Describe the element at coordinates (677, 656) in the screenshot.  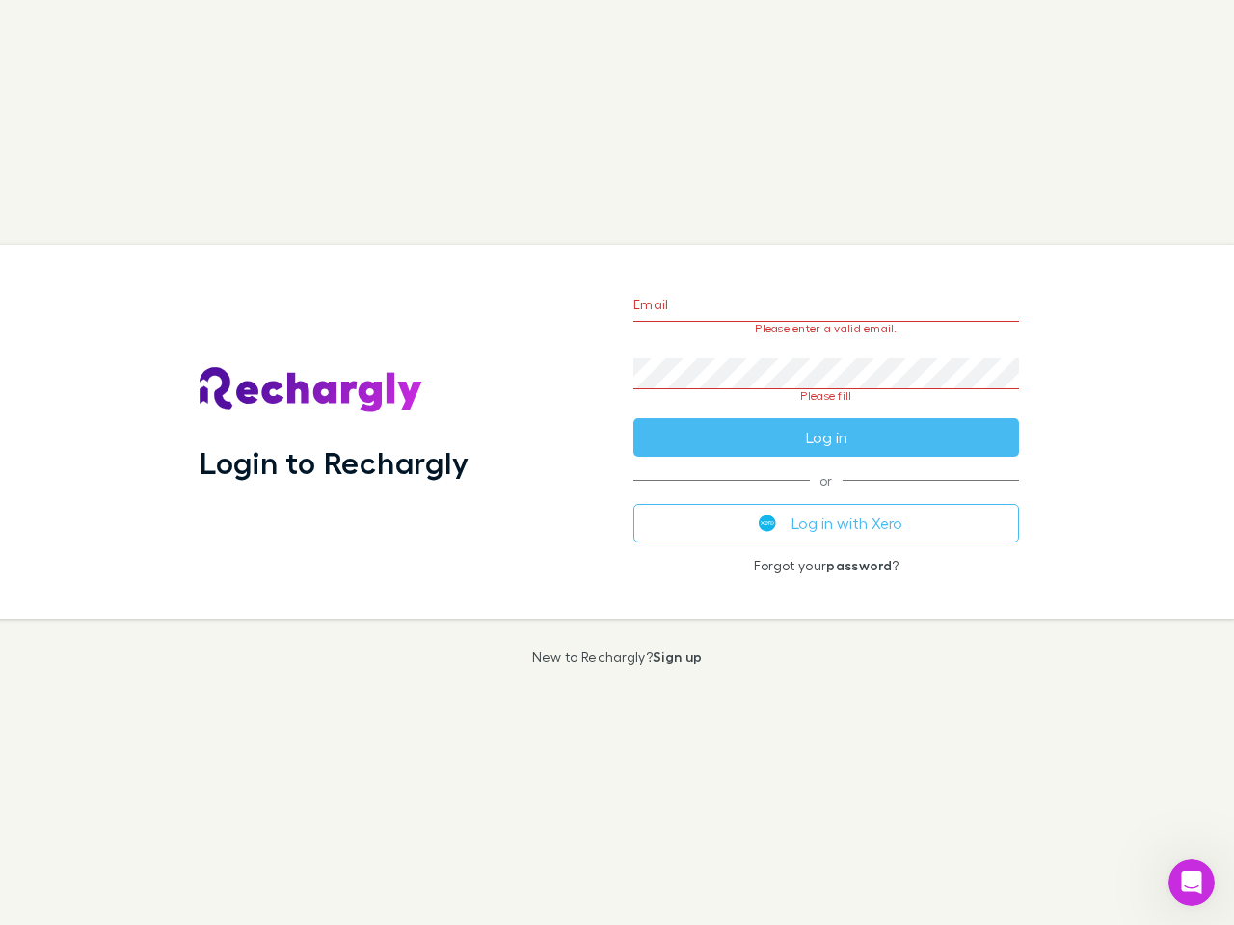
I see `a: Sign up` at that location.